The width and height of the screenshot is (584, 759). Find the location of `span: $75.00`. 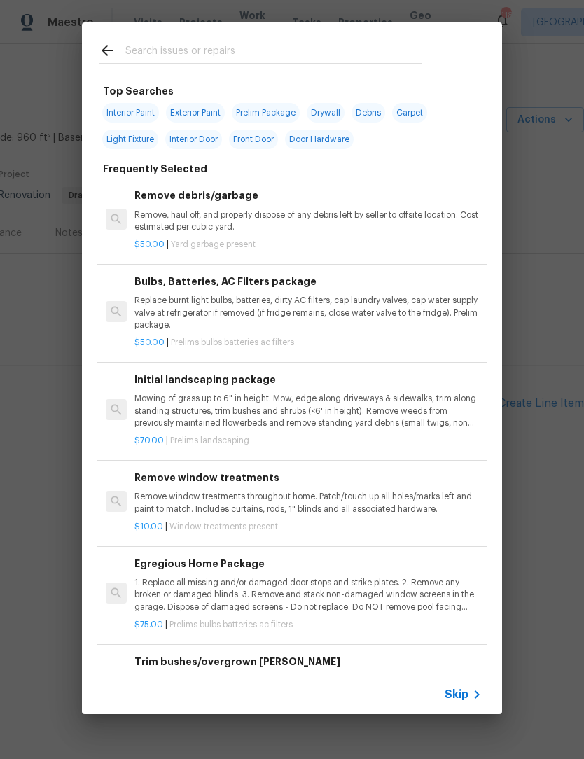

span: $75.00 is located at coordinates (148, 624).